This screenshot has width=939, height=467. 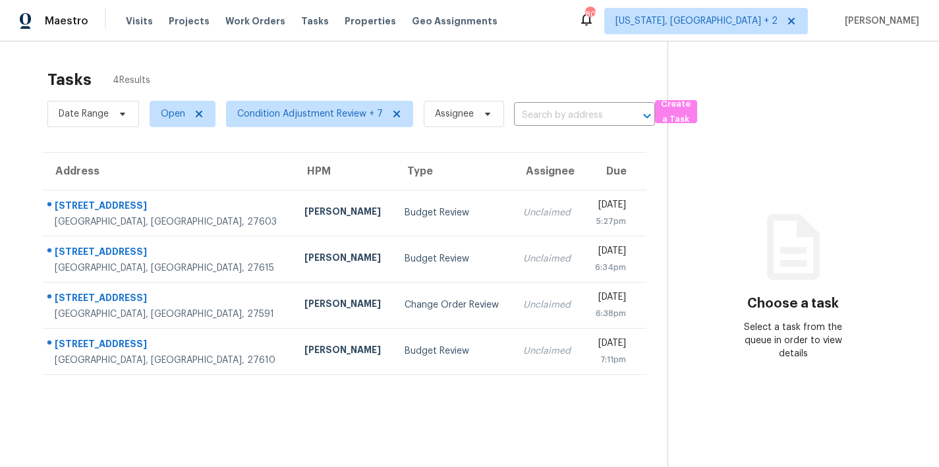 What do you see at coordinates (255, 21) in the screenshot?
I see `span: Work Orders` at bounding box center [255, 21].